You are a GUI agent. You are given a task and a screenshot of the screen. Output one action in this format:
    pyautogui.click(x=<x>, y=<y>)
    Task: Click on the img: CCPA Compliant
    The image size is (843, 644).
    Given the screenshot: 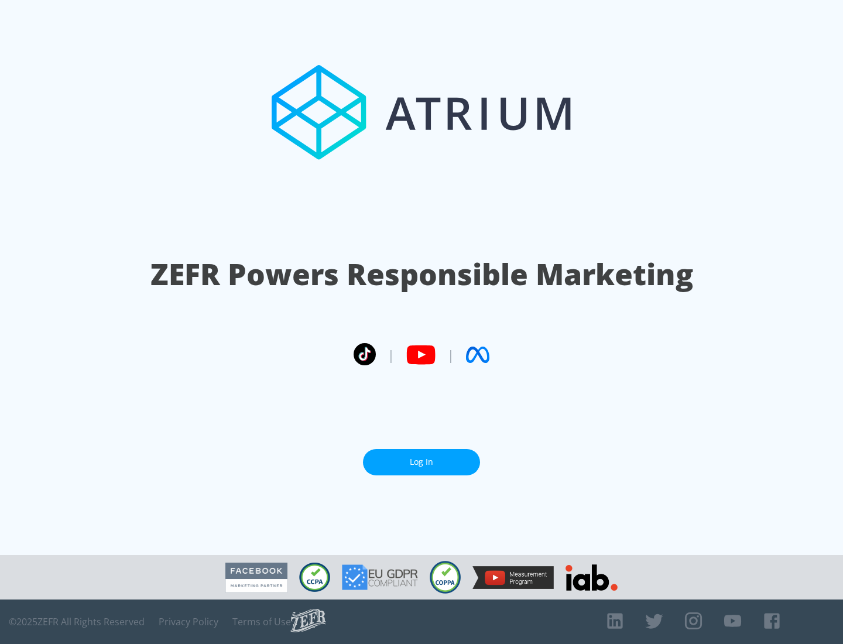 What is the action you would take?
    pyautogui.click(x=315, y=578)
    